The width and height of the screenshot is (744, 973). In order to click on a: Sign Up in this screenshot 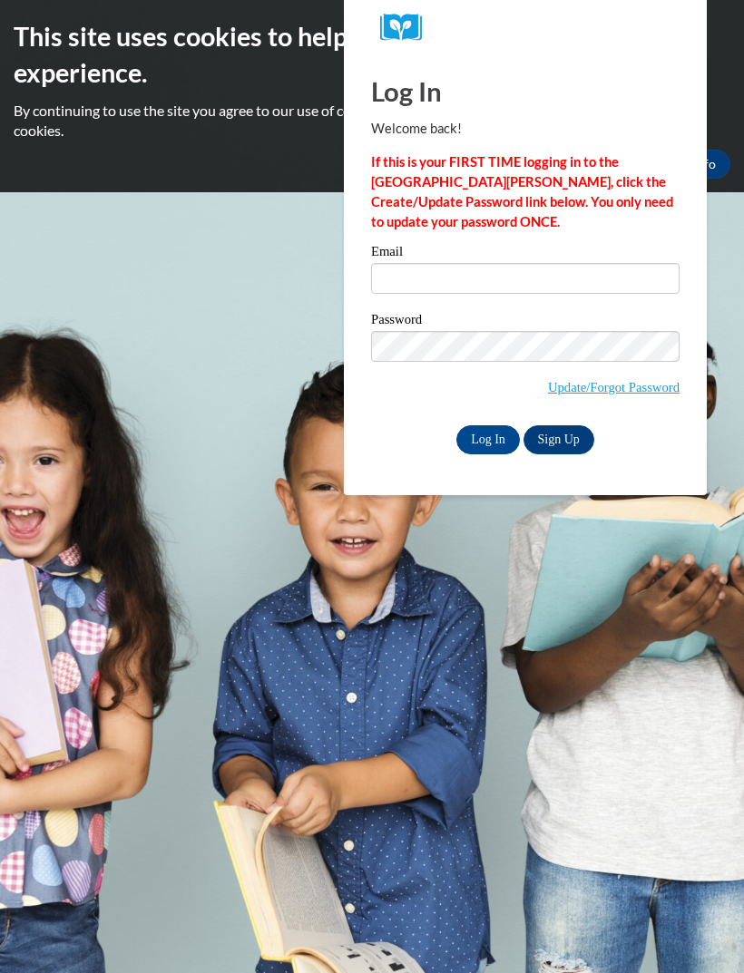, I will do `click(559, 440)`.